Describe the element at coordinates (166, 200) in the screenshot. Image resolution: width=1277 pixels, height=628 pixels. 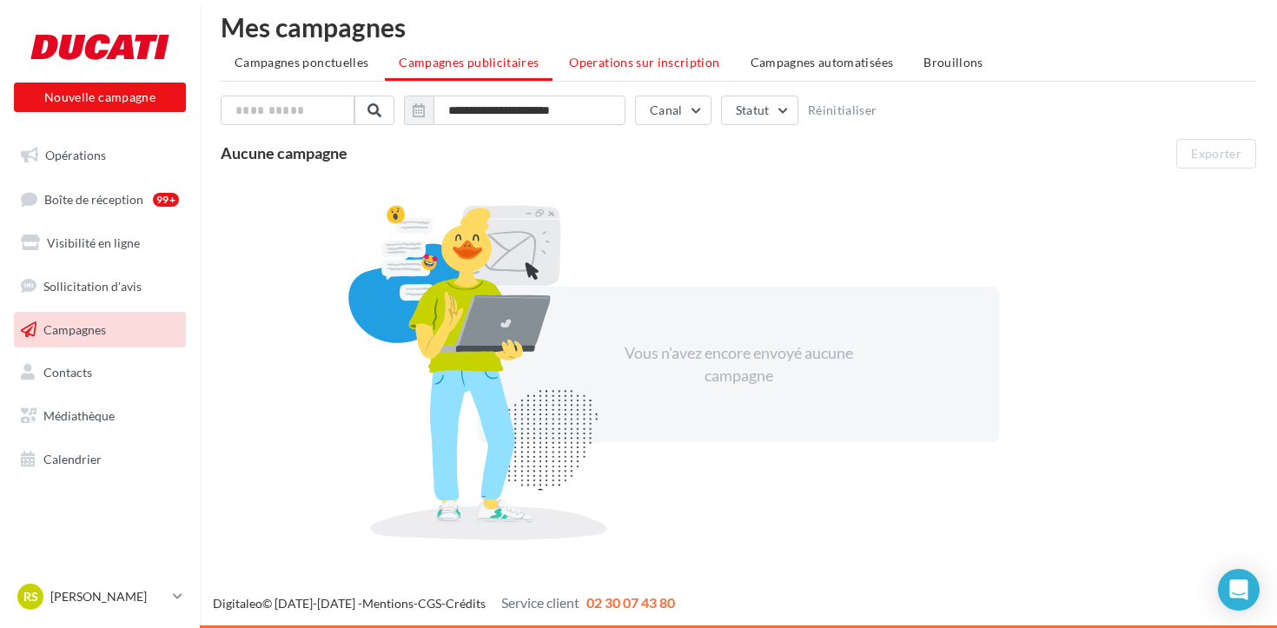
I see `div: 99+` at that location.